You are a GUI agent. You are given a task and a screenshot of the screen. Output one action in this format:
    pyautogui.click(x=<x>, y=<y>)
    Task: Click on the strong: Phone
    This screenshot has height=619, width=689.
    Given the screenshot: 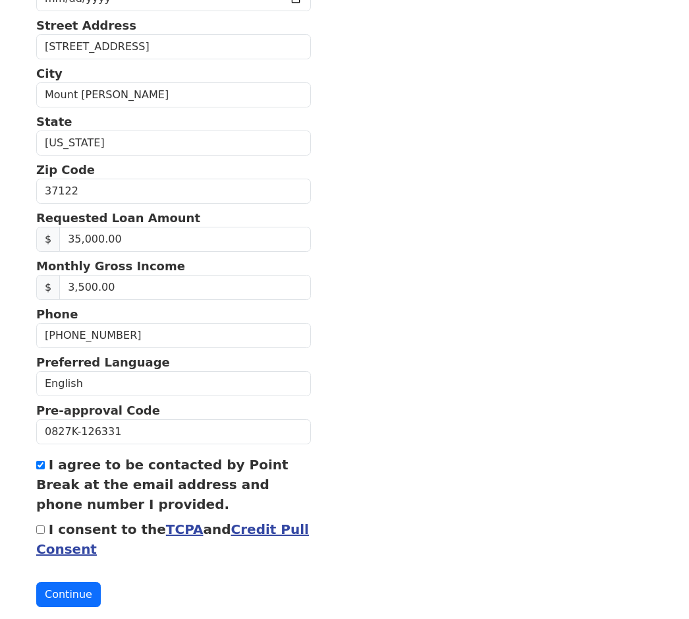 What is the action you would take?
    pyautogui.click(x=57, y=314)
    